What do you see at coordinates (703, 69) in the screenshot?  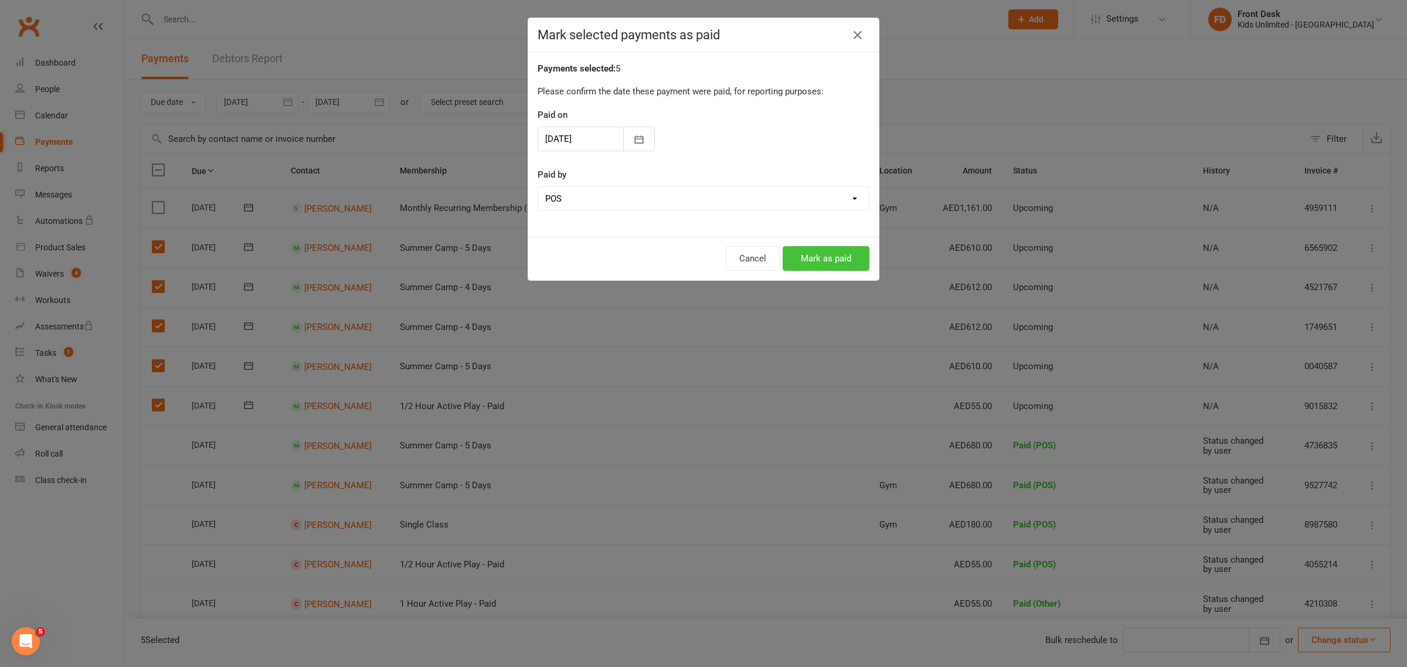 I see `div: 5` at bounding box center [703, 69].